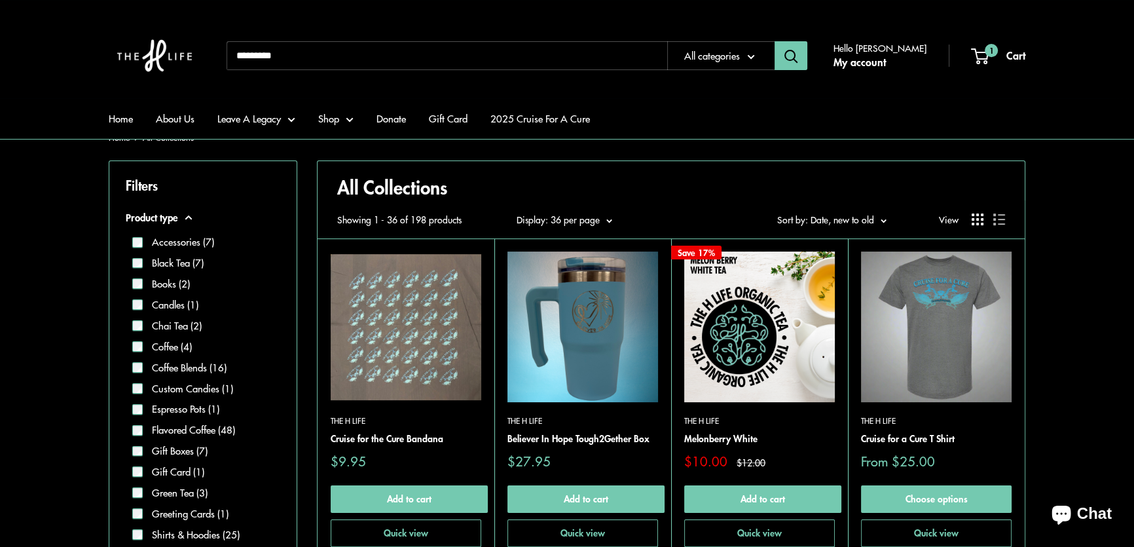 The height and width of the screenshot is (547, 1134). Describe the element at coordinates (832, 219) in the screenshot. I see `button: Sort by: Date, new to old` at that location.